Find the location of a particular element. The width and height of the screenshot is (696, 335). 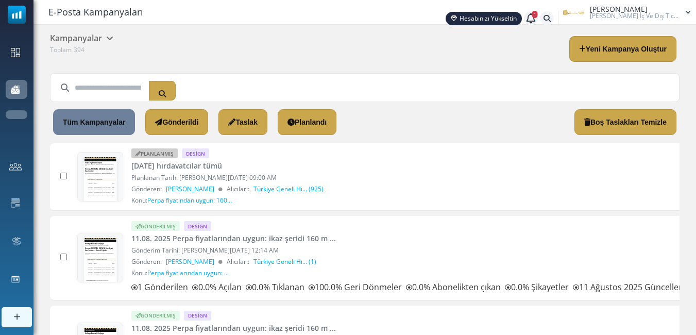

p: 0.0% Şikayetler is located at coordinates (537, 287).